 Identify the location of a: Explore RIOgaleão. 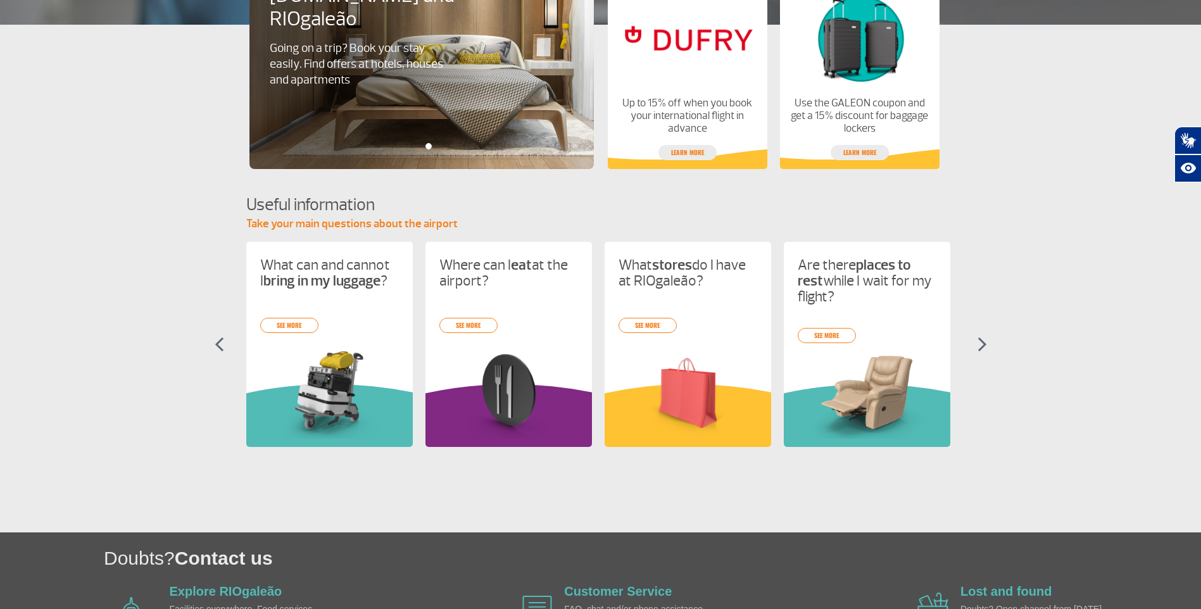
(226, 591).